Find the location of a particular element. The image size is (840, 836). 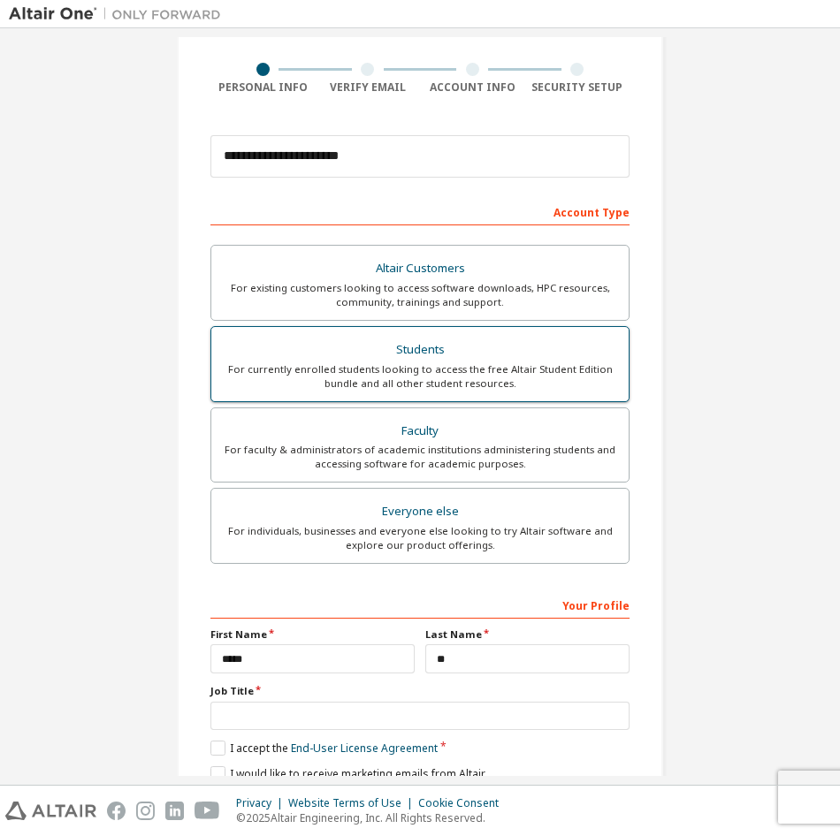

div: For faculty & administrators of academic institutions administering students and accessing softwa... is located at coordinates (420, 457).